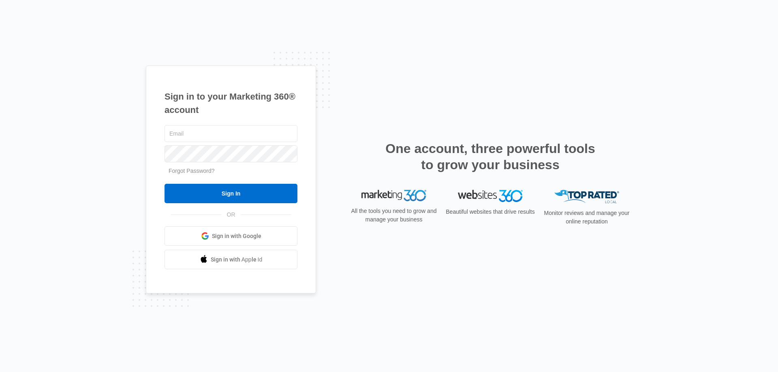 This screenshot has height=372, width=778. What do you see at coordinates (231, 215) in the screenshot?
I see `span: OR` at bounding box center [231, 215].